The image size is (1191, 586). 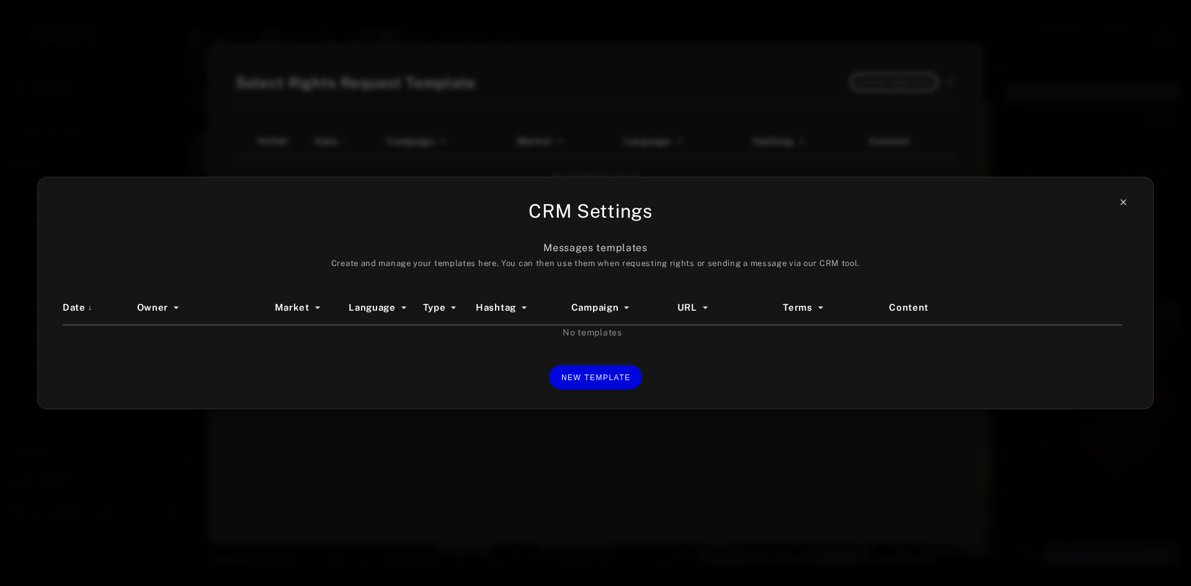 I want to click on div: Widget de chat, so click(x=1160, y=556).